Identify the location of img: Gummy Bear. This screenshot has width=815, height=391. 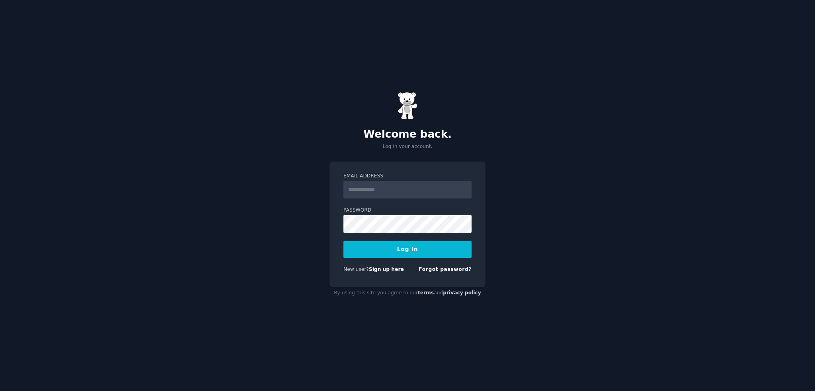
(407, 106).